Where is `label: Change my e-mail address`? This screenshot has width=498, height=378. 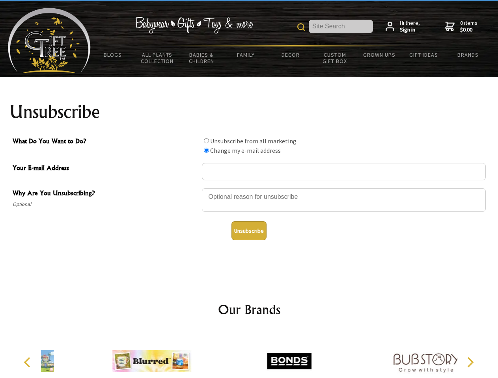 label: Change my e-mail address is located at coordinates (245, 151).